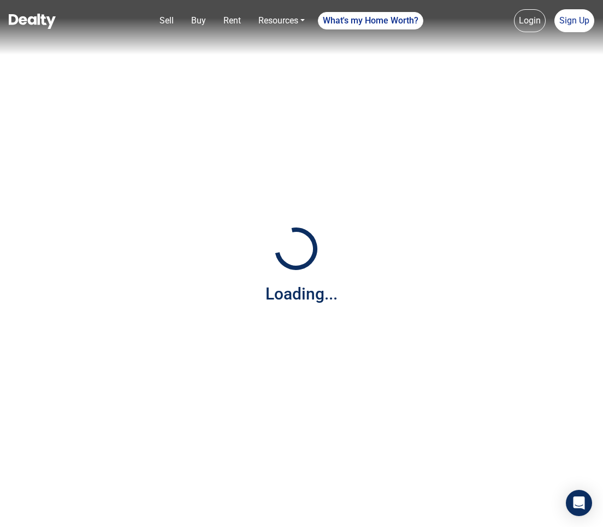 This screenshot has height=527, width=603. I want to click on img: Loading, so click(296, 249).